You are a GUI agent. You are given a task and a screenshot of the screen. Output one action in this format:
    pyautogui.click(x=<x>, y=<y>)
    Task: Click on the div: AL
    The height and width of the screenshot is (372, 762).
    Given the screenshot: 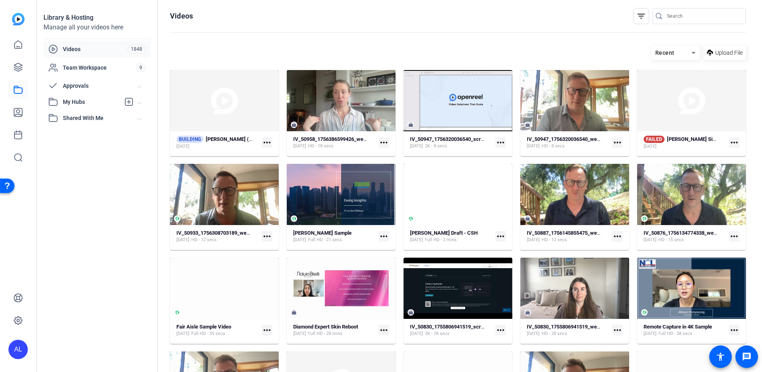 What is the action you would take?
    pyautogui.click(x=18, y=350)
    